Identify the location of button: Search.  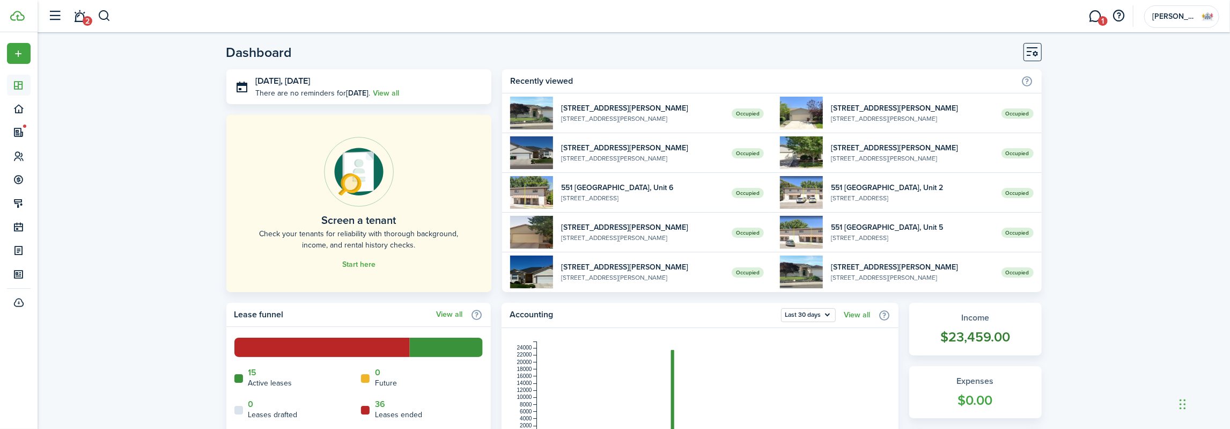
(104, 16).